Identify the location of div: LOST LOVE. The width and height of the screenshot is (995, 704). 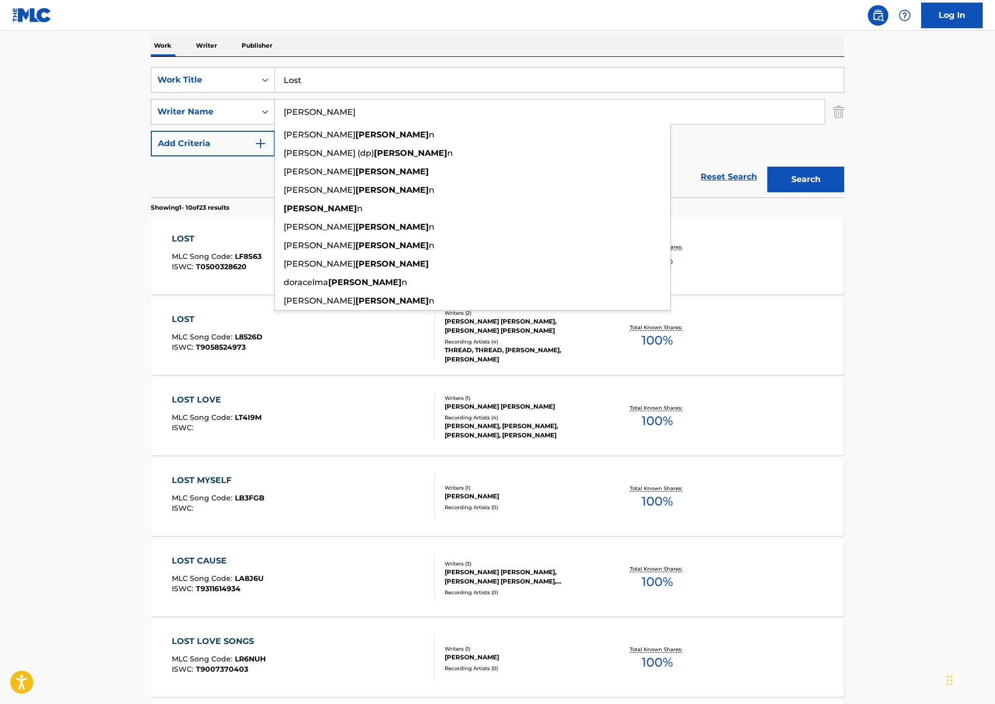
(216, 400).